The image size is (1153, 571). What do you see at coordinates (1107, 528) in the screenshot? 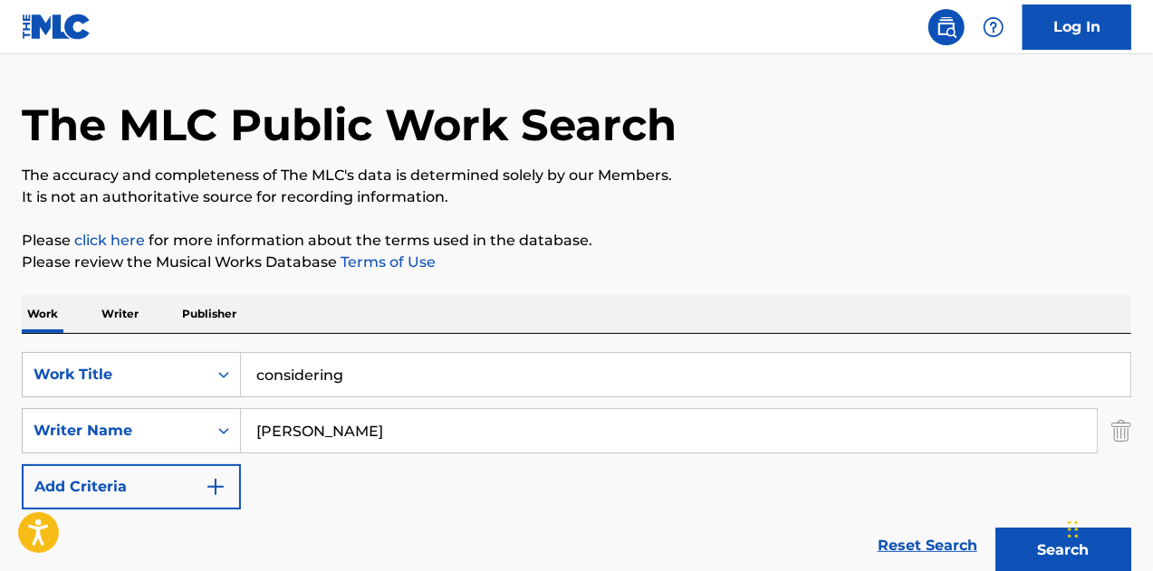
I see `div: Chat Widget` at bounding box center [1107, 528].